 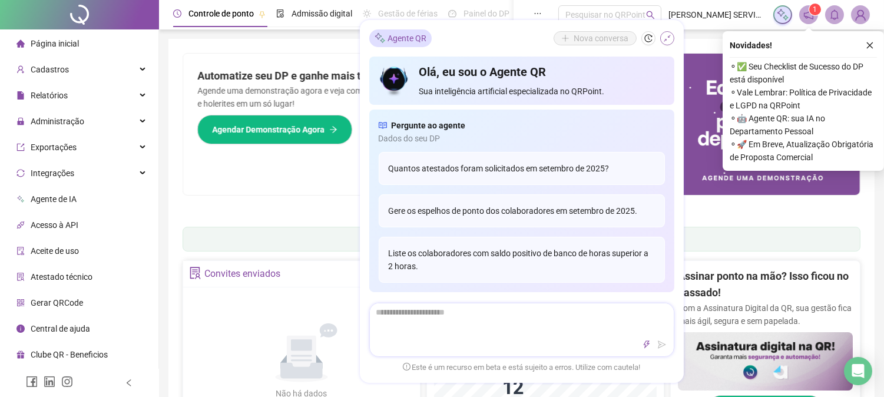 I want to click on span: Controle de ponto, so click(x=221, y=14).